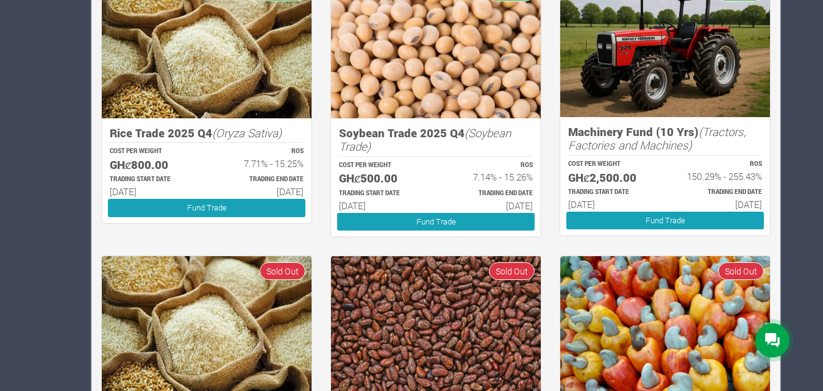  What do you see at coordinates (658, 138) in the screenshot?
I see `i: (Tractors, Factories and Machines)` at bounding box center [658, 138].